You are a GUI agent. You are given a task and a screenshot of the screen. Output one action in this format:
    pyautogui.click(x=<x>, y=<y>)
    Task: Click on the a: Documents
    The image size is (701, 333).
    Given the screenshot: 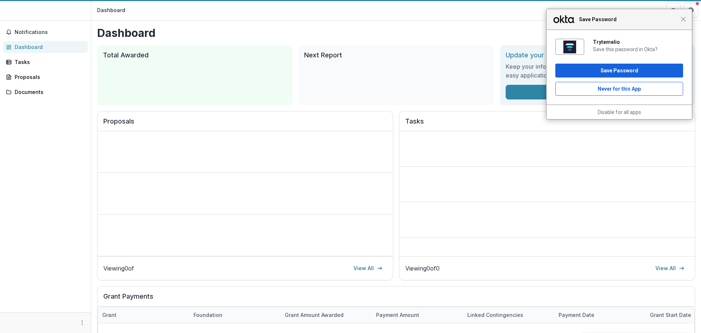 What is the action you would take?
    pyautogui.click(x=45, y=92)
    